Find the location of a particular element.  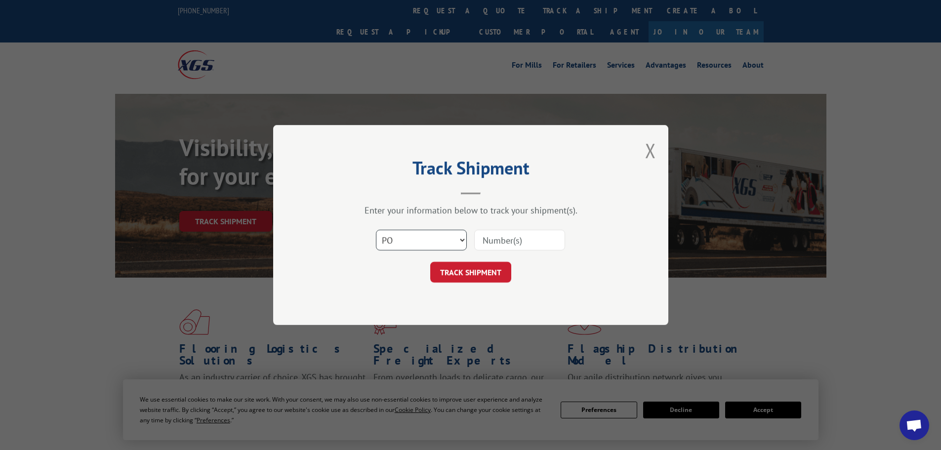

input: Number(s) is located at coordinates (520, 240).